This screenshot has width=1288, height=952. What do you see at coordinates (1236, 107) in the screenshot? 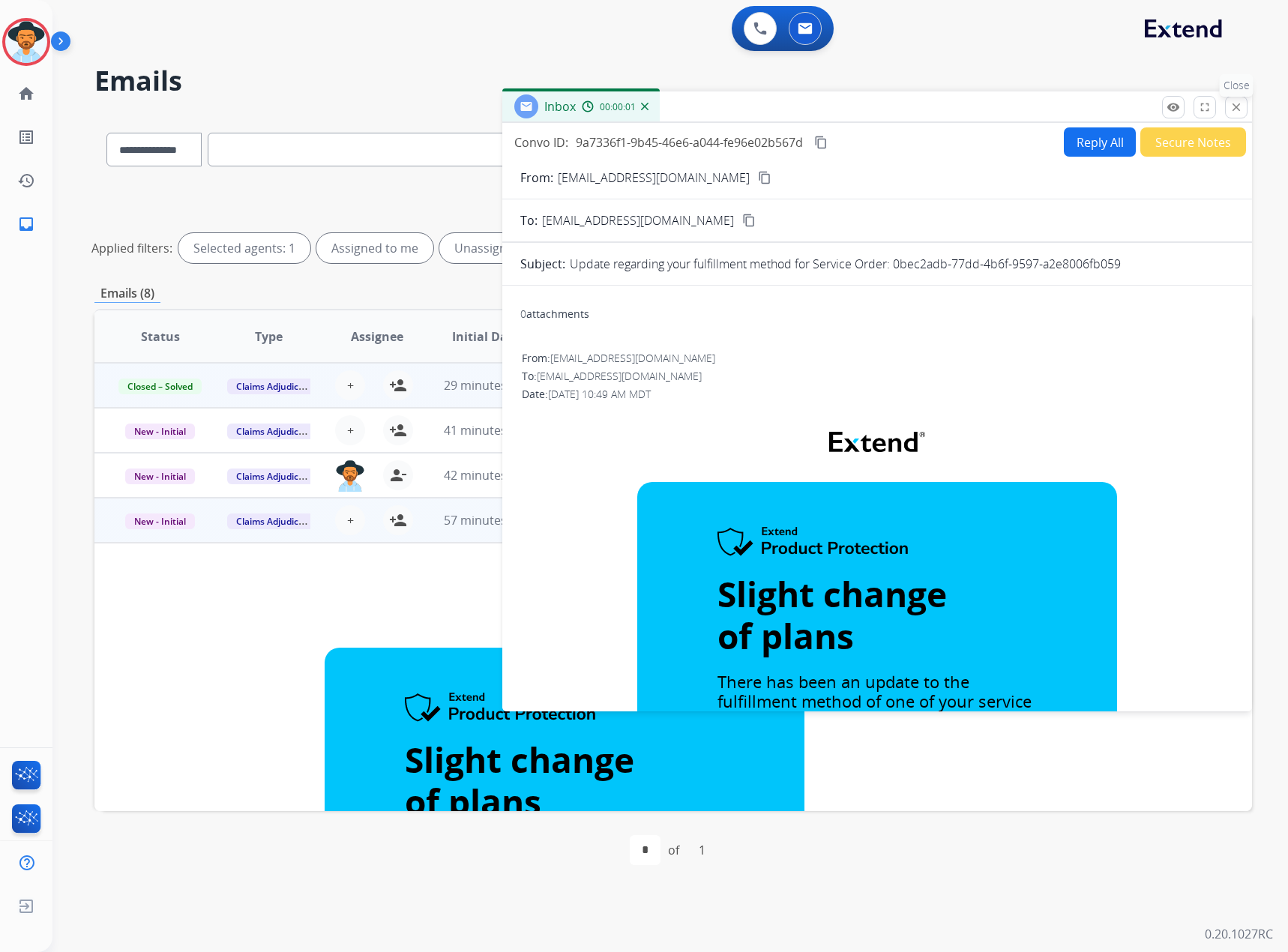
I see `button: Close` at bounding box center [1236, 107].